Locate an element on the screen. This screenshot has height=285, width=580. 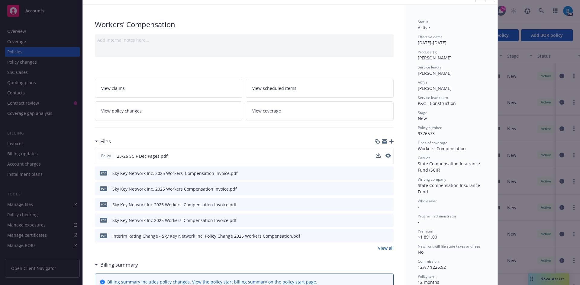
div: Sky Key Network Inc. 2025 Workers Compensation Invoice.pdf is located at coordinates (175, 189).